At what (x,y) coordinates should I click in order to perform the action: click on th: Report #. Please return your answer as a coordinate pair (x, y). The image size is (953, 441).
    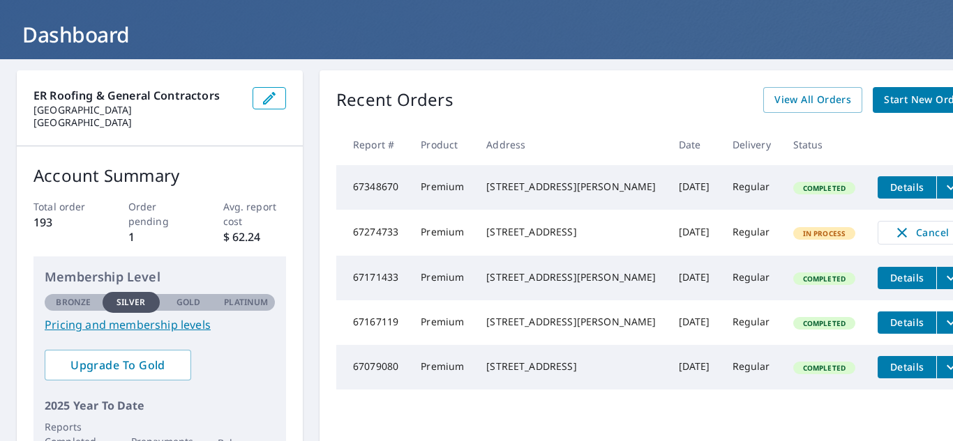
    Looking at the image, I should click on (372, 144).